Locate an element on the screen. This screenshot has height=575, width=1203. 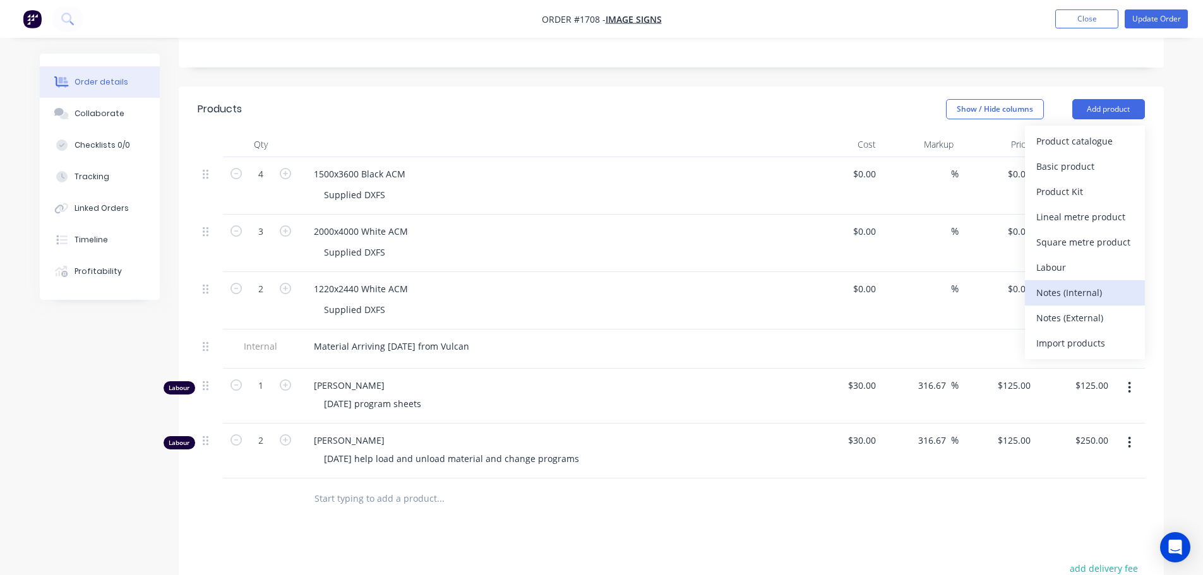
div: Collaborate is located at coordinates (99, 114).